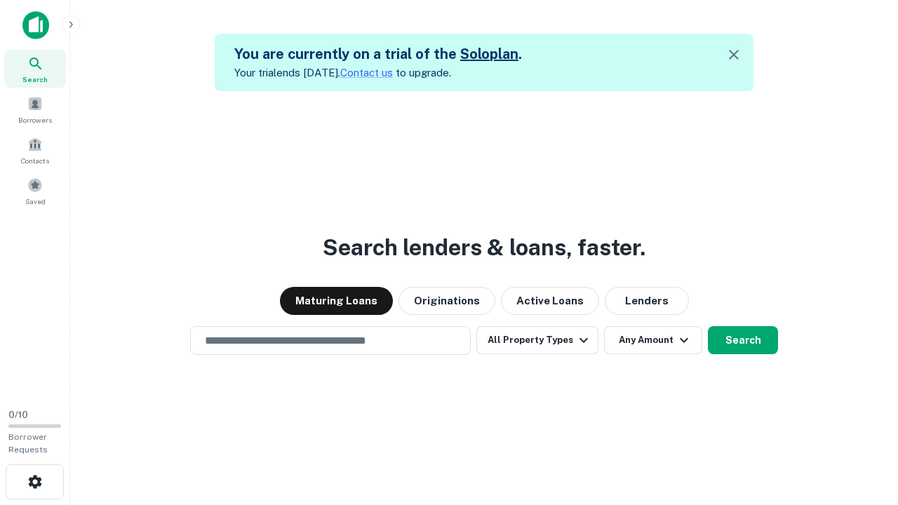 This screenshot has width=898, height=505. I want to click on div: Saved, so click(35, 191).